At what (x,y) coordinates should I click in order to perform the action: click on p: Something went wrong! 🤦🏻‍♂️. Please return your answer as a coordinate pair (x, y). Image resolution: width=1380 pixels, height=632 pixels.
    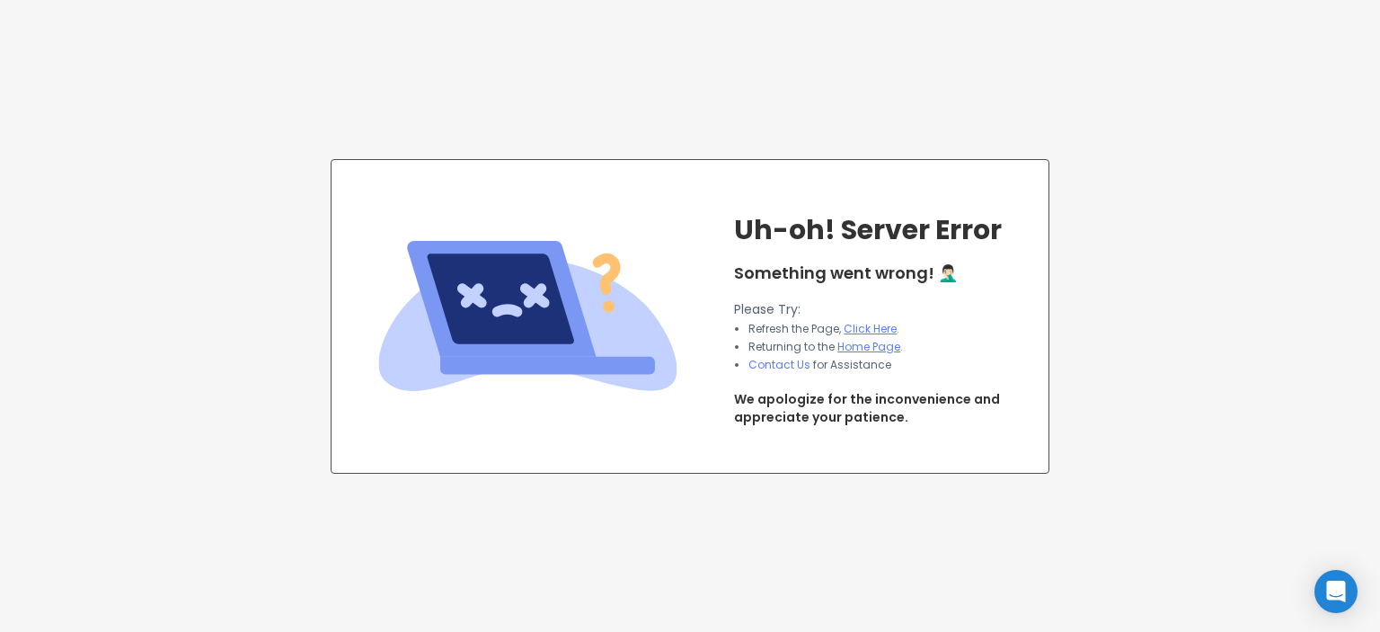
    Looking at the image, I should click on (845, 273).